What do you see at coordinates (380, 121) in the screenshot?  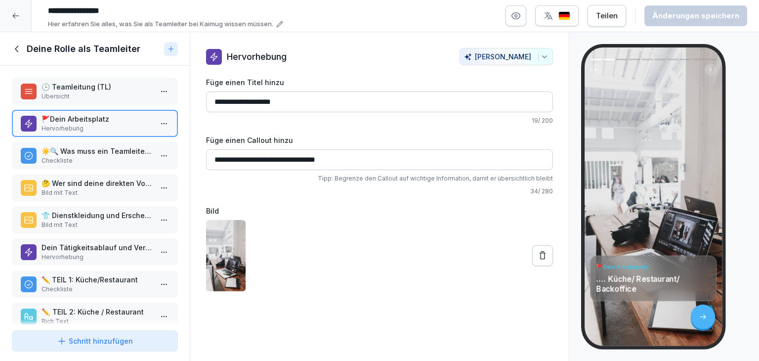 I see `p: 19 / 200` at bounding box center [380, 121].